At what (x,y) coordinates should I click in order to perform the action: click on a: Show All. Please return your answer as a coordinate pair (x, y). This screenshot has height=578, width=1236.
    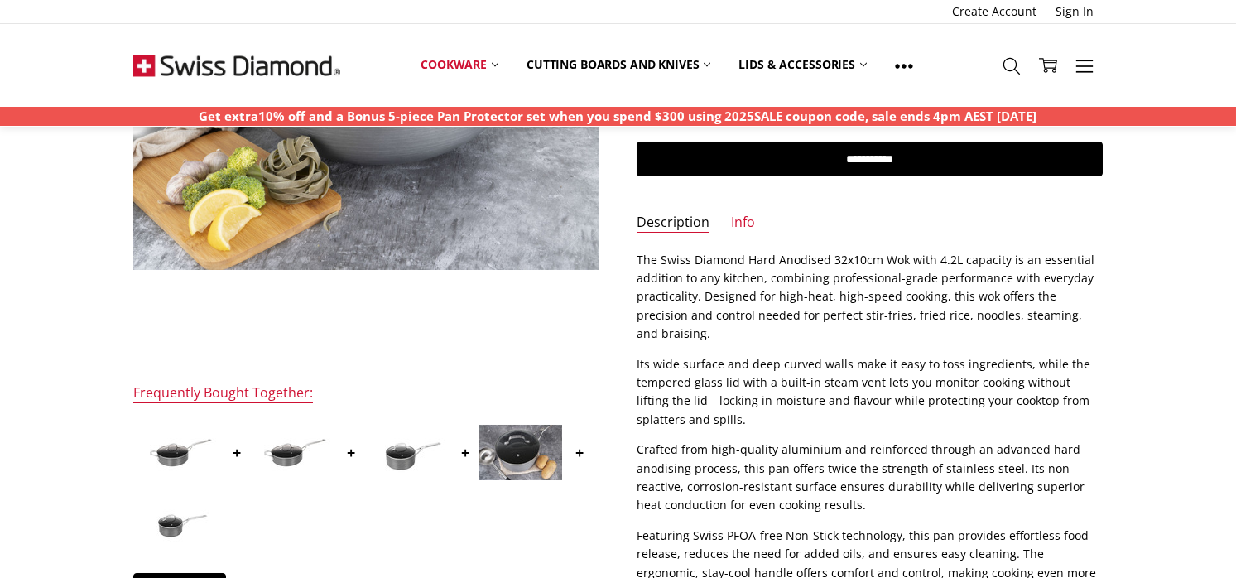
    Looking at the image, I should click on (904, 65).